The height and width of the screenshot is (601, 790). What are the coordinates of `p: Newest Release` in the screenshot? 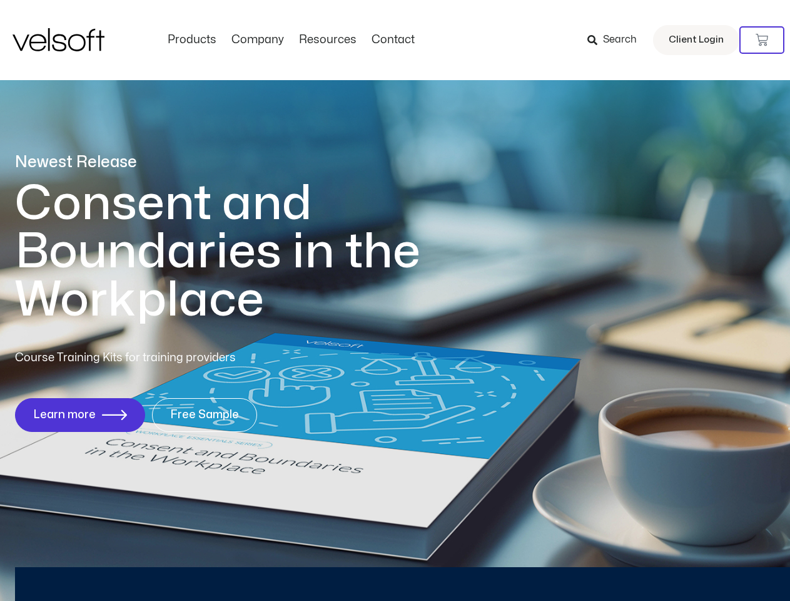 It's located at (243, 162).